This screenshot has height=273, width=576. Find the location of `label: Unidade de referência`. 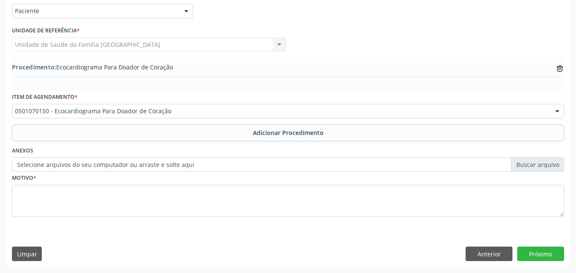

label: Unidade de referência is located at coordinates (46, 31).